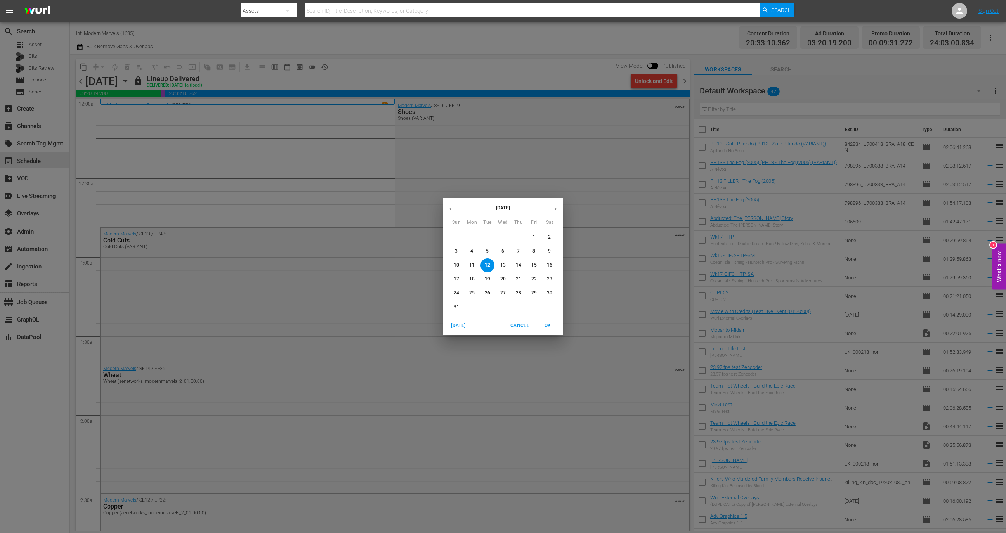 The height and width of the screenshot is (533, 1006). What do you see at coordinates (456, 279) in the screenshot?
I see `button: 17` at bounding box center [456, 279].